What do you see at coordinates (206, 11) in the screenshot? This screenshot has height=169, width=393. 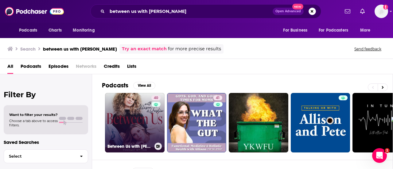 I see `div: Search podcasts, credits, & more...` at bounding box center [206, 11].